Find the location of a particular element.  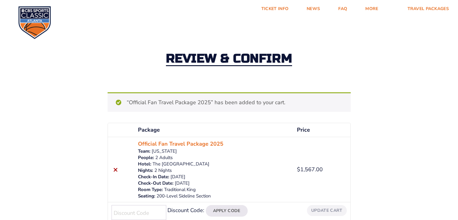

h2: Review & Confirm is located at coordinates (229, 59).